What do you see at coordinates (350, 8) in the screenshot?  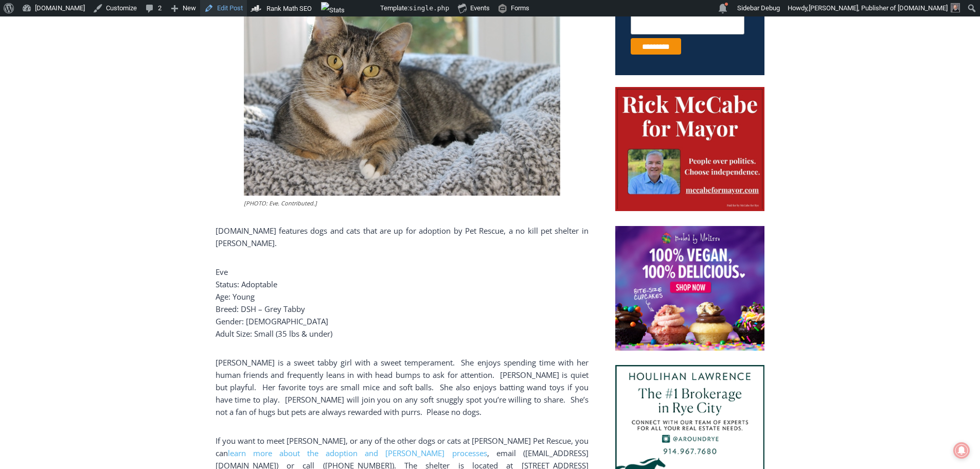 I see `img: Views over 48 hours. Click for more Jetpack Stats.` at bounding box center [350, 8].